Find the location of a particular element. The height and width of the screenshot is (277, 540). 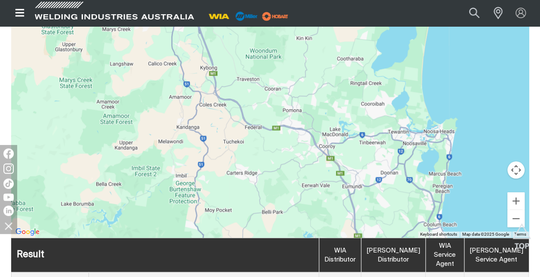

img: TikTok is located at coordinates (9, 184).